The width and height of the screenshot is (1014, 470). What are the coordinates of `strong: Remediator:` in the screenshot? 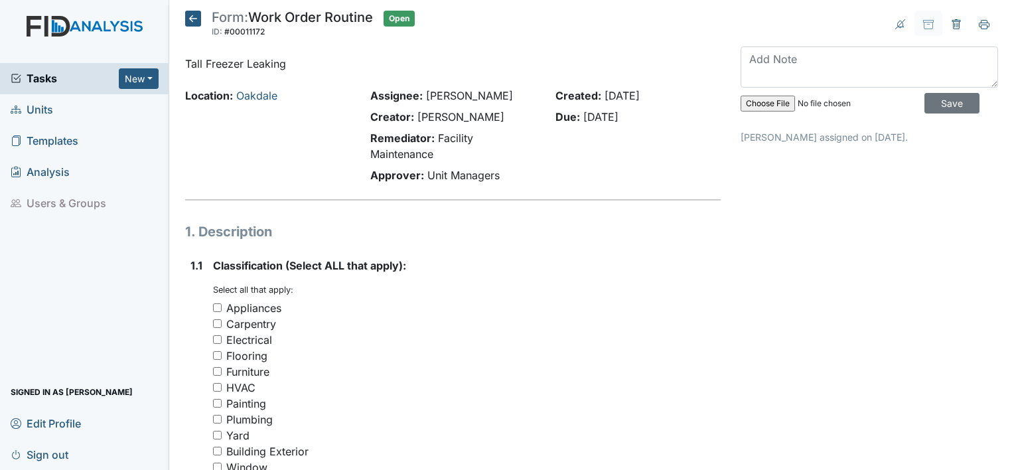 It's located at (402, 138).